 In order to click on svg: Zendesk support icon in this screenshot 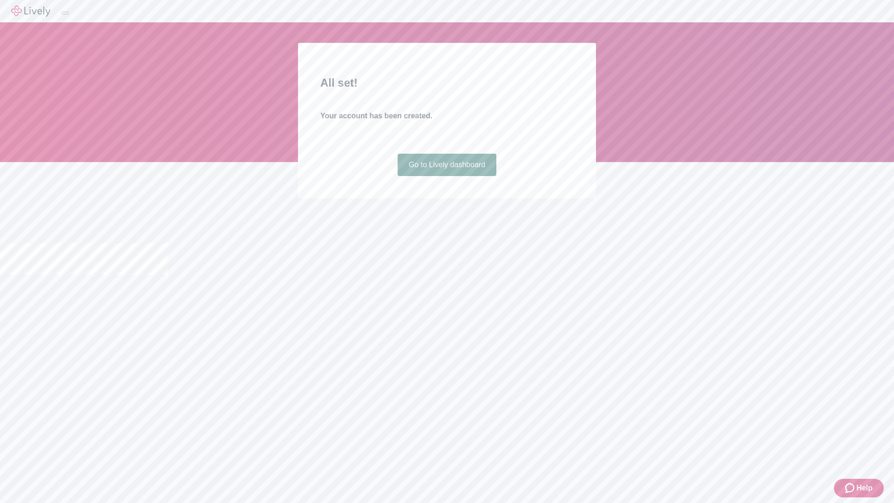, I will do `click(851, 488)`.